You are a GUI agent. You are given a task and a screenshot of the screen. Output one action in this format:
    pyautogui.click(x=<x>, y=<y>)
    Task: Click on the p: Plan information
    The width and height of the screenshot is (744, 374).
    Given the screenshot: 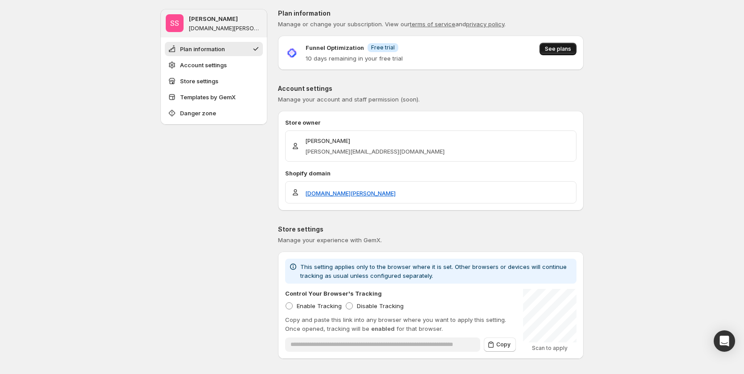 What is the action you would take?
    pyautogui.click(x=431, y=13)
    